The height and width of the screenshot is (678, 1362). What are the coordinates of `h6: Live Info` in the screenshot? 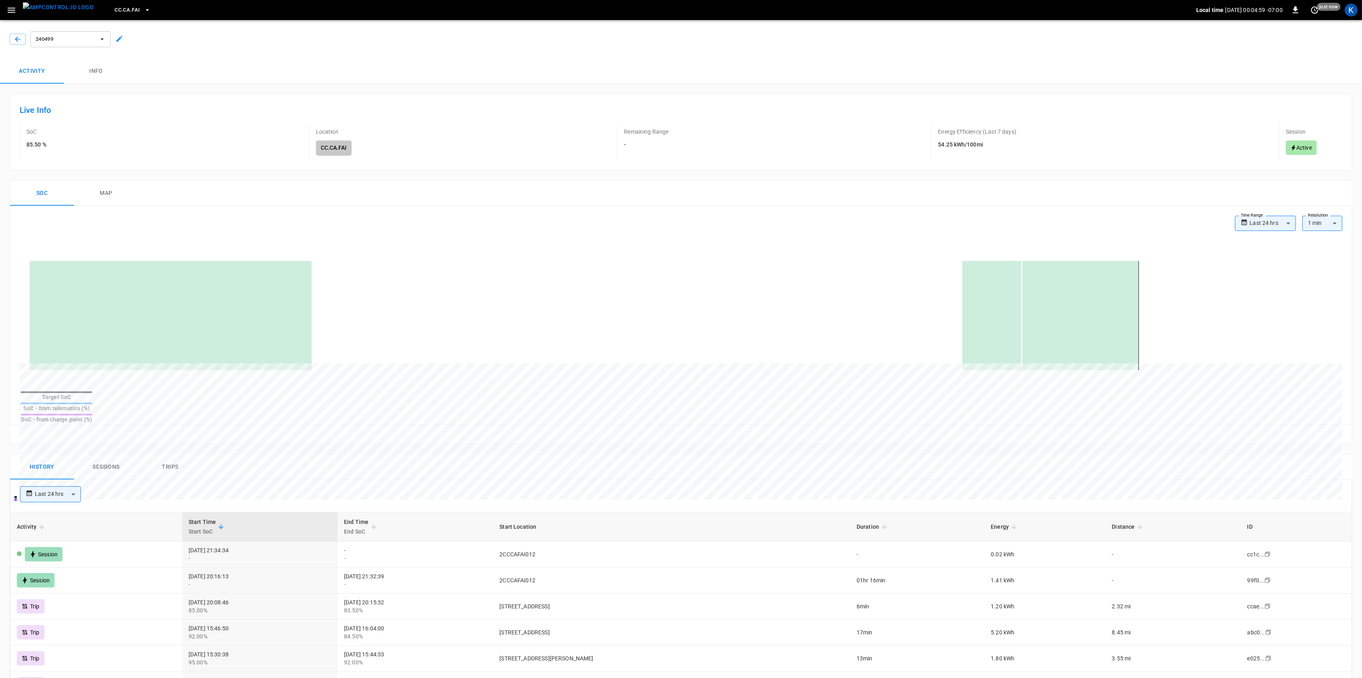 It's located at (681, 110).